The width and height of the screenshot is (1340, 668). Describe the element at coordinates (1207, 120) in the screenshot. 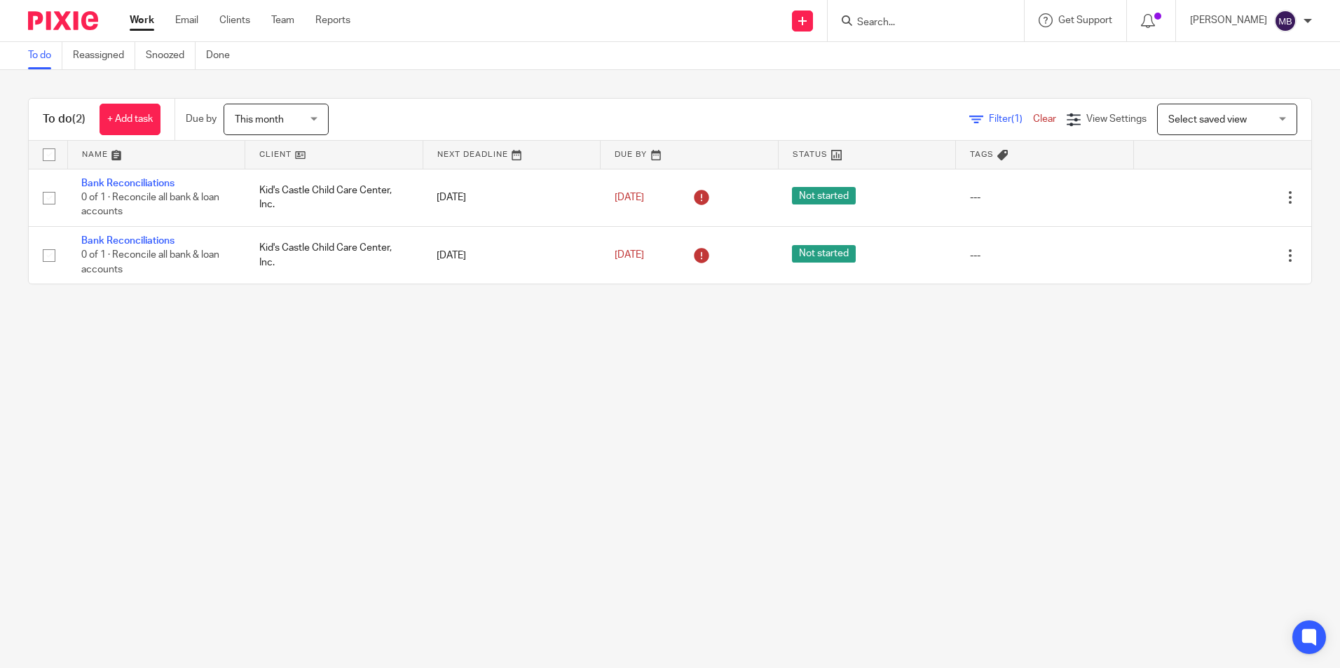

I see `span: Select saved view` at that location.